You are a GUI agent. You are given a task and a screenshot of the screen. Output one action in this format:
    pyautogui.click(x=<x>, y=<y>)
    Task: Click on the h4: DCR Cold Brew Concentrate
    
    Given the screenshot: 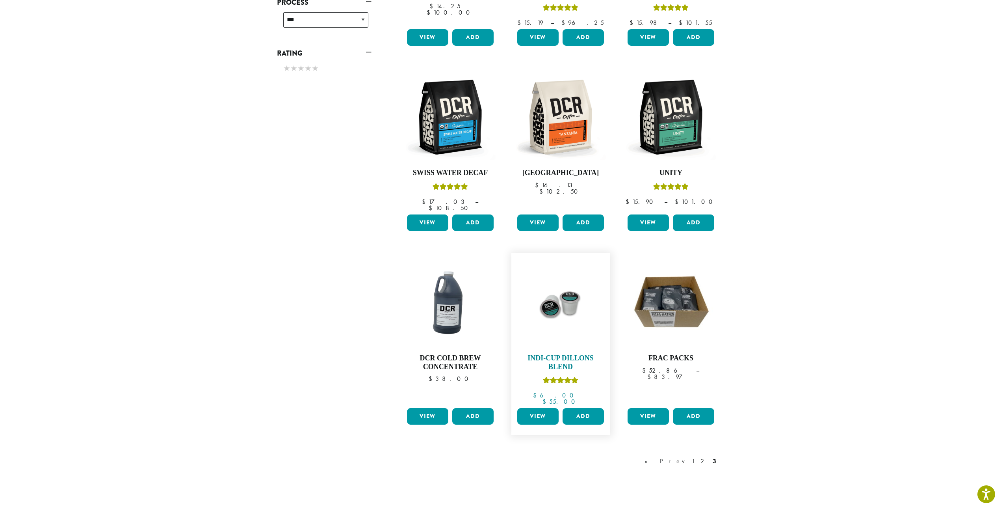 What is the action you would take?
    pyautogui.click(x=450, y=362)
    